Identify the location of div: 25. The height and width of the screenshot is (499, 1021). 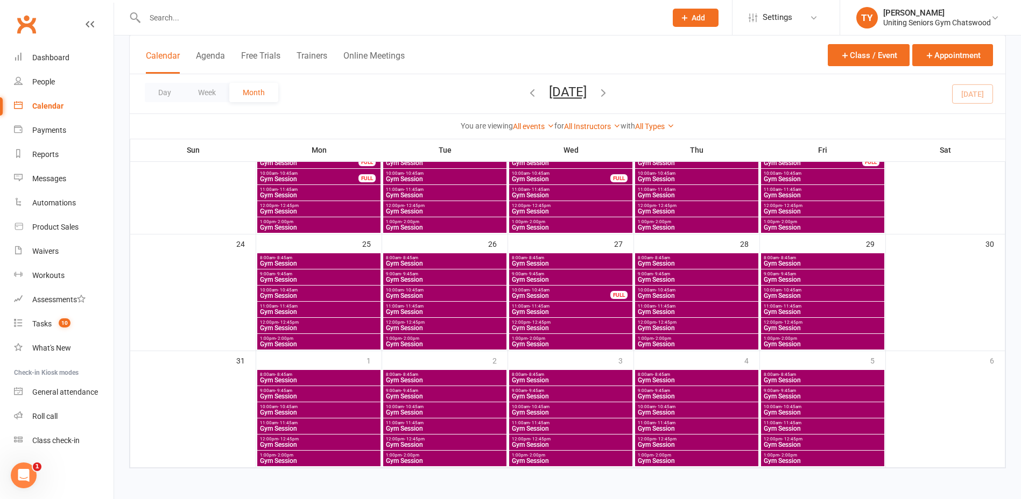
(372, 243).